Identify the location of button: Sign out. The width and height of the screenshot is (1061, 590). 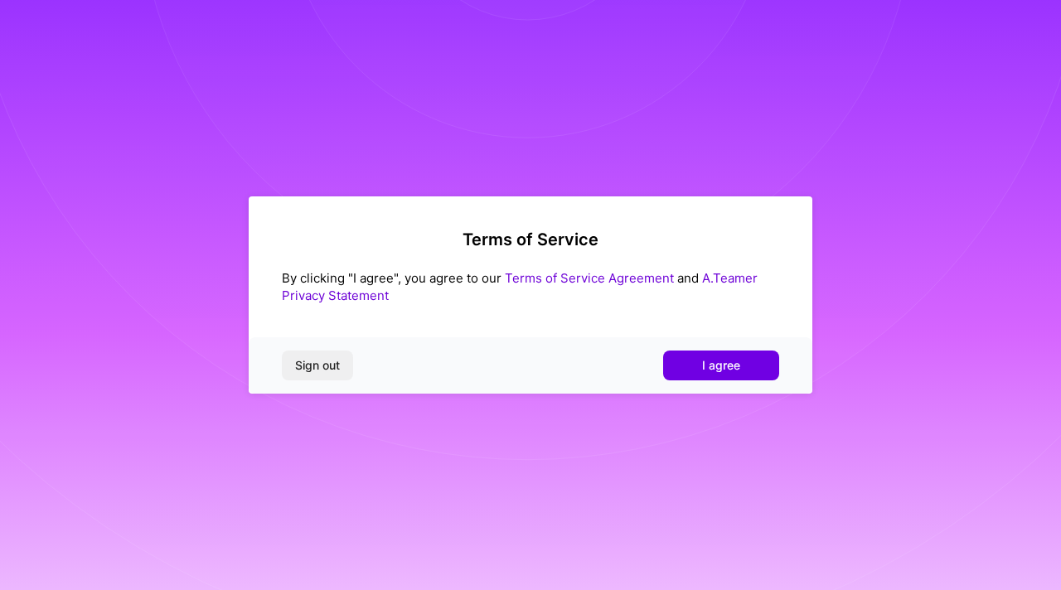
(317, 365).